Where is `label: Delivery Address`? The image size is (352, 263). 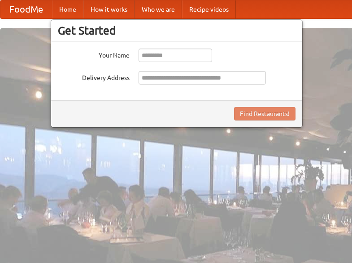
label: Delivery Address is located at coordinates (94, 76).